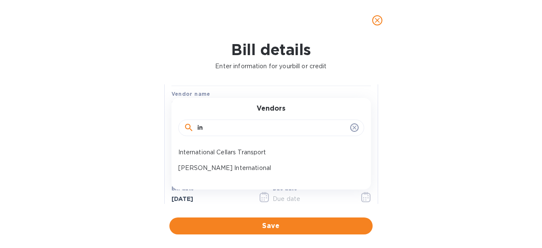 Image resolution: width=542 pixels, height=248 pixels. I want to click on p: Select vendor name, so click(201, 104).